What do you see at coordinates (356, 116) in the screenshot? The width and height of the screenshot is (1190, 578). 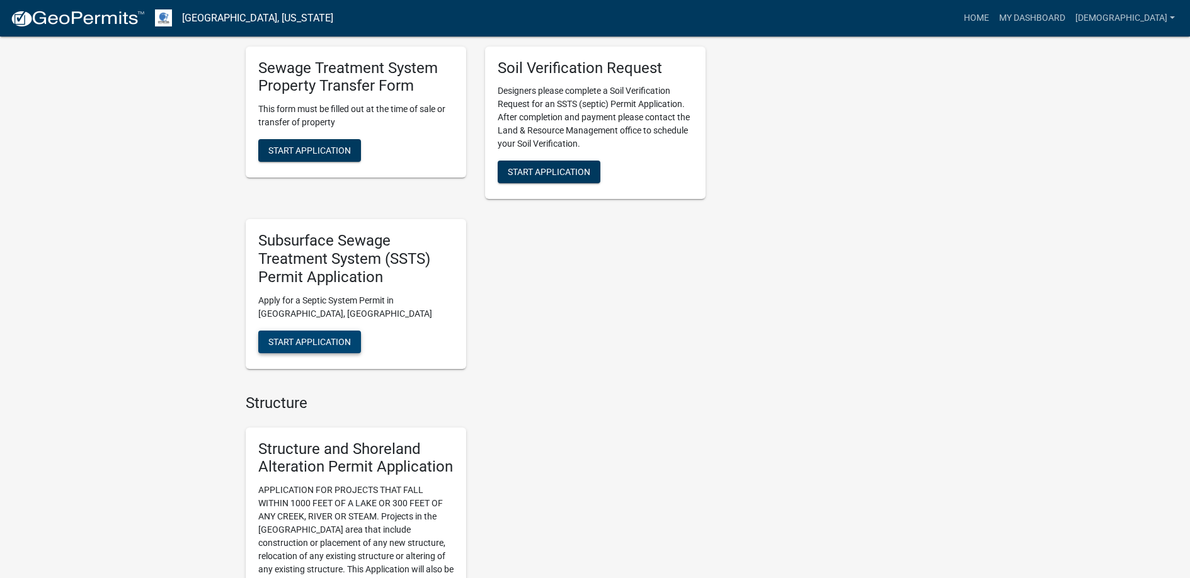 I see `p: This form must be filled out at the time of sale or transfer of property` at bounding box center [356, 116].